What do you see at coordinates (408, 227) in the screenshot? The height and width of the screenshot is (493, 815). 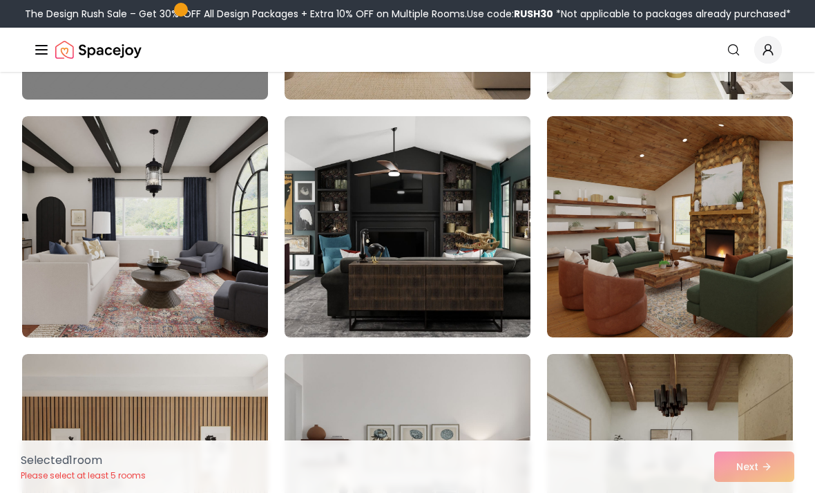 I see `img: Room room-74` at bounding box center [408, 227].